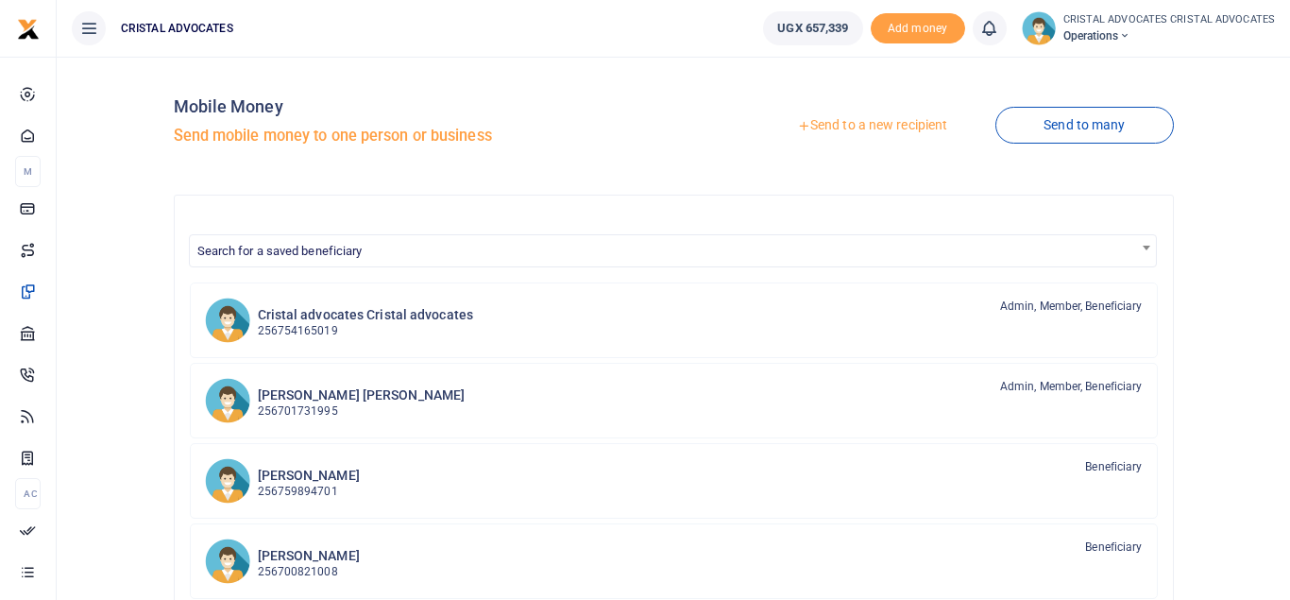 Image resolution: width=1290 pixels, height=600 pixels. Describe the element at coordinates (177, 28) in the screenshot. I see `span: CRISTAL ADVOCATES` at that location.